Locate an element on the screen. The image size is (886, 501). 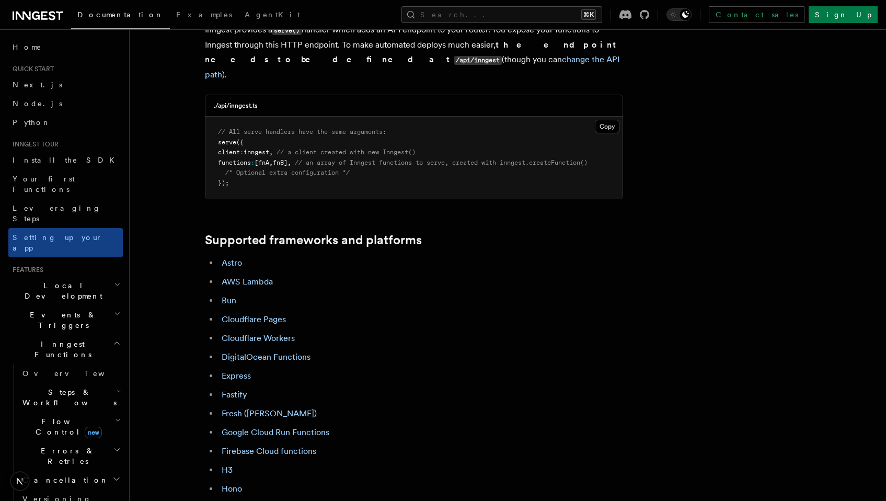
a: Examples is located at coordinates (204, 16).